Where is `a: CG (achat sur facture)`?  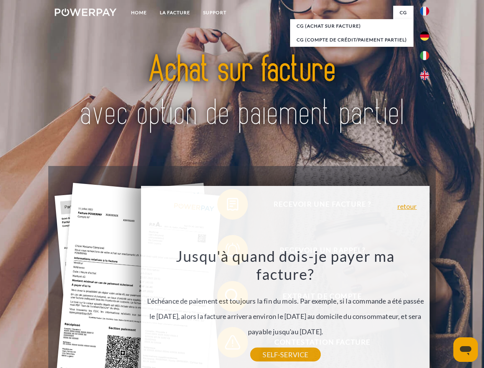
a: CG (achat sur facture) is located at coordinates (352, 26).